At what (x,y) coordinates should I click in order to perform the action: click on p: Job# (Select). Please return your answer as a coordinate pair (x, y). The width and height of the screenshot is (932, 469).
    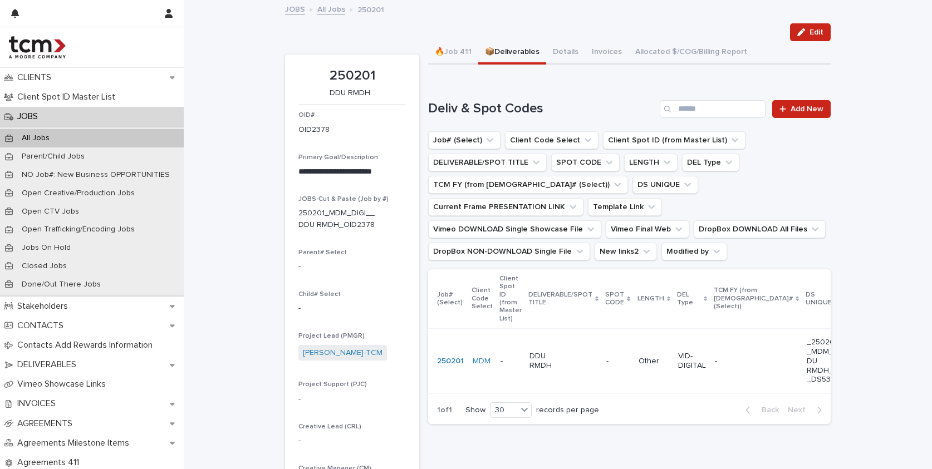
    Looking at the image, I should click on (451, 299).